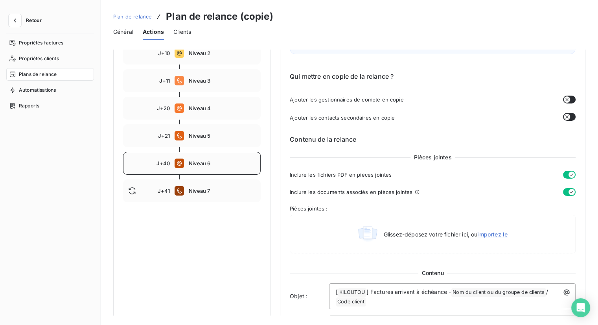 The height and width of the screenshot is (325, 598). What do you see at coordinates (50, 43) in the screenshot?
I see `a: Propriétés factures` at bounding box center [50, 43].